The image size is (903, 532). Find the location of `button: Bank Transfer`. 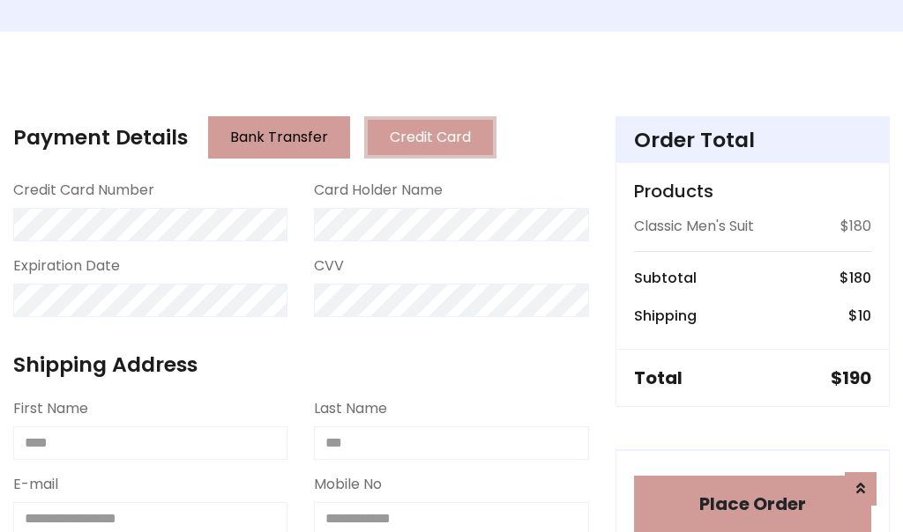

button: Bank Transfer is located at coordinates (279, 138).